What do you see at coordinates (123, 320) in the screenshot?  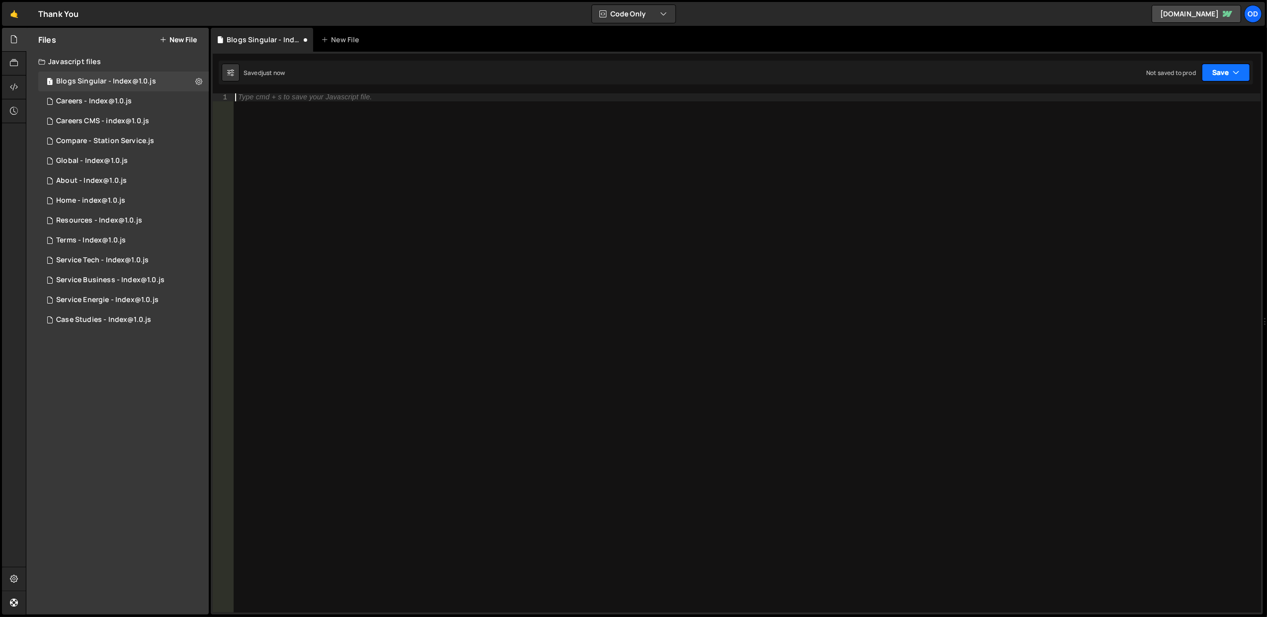 I see `div: 16150/44116.js` at bounding box center [123, 320].